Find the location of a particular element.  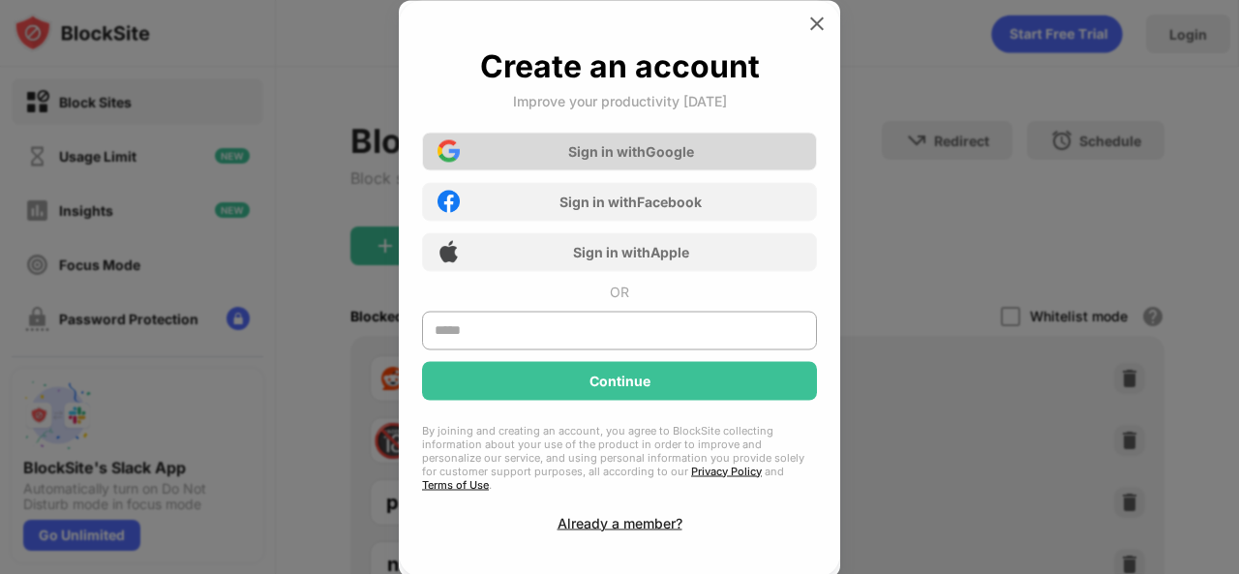

a: Terms of Use is located at coordinates (455, 484).